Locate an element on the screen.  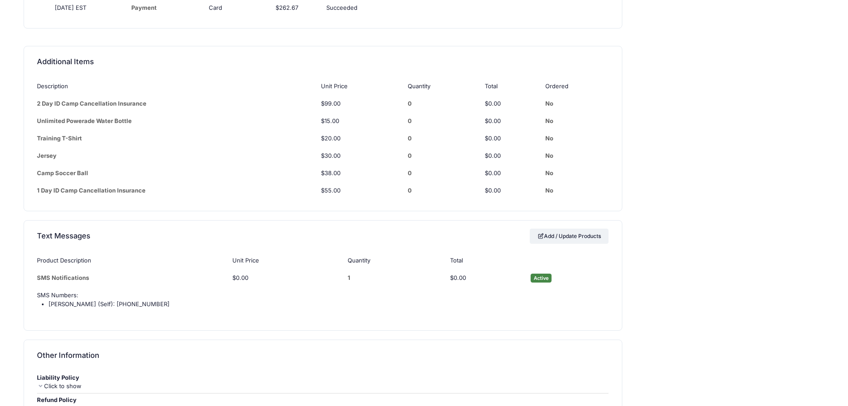
td: SMS Notifications is located at coordinates (133, 278).